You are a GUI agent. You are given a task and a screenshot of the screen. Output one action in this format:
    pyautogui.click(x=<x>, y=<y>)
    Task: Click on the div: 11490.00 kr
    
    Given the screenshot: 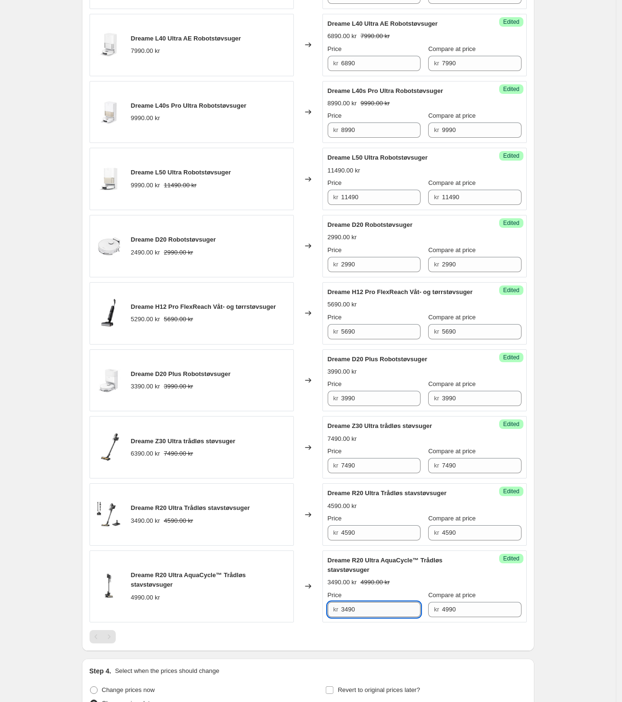 What is the action you would take?
    pyautogui.click(x=344, y=171)
    